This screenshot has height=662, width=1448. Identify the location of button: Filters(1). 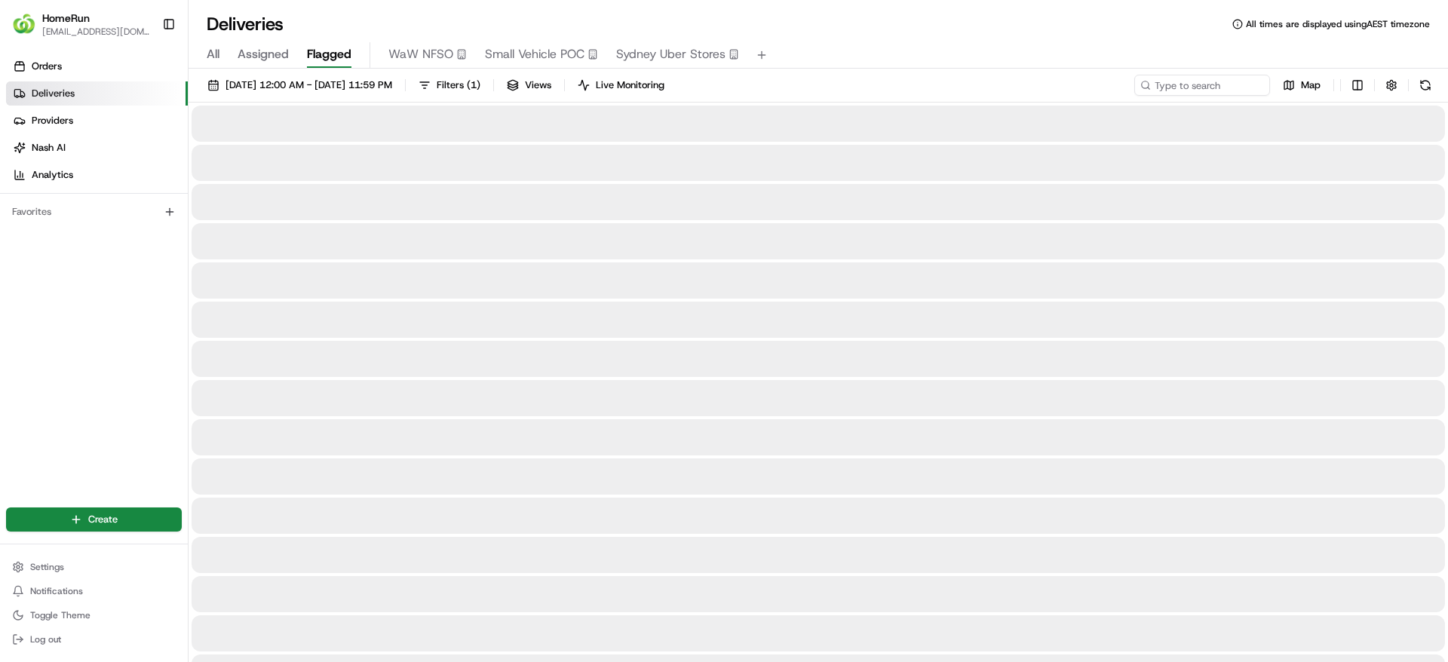
(450, 85).